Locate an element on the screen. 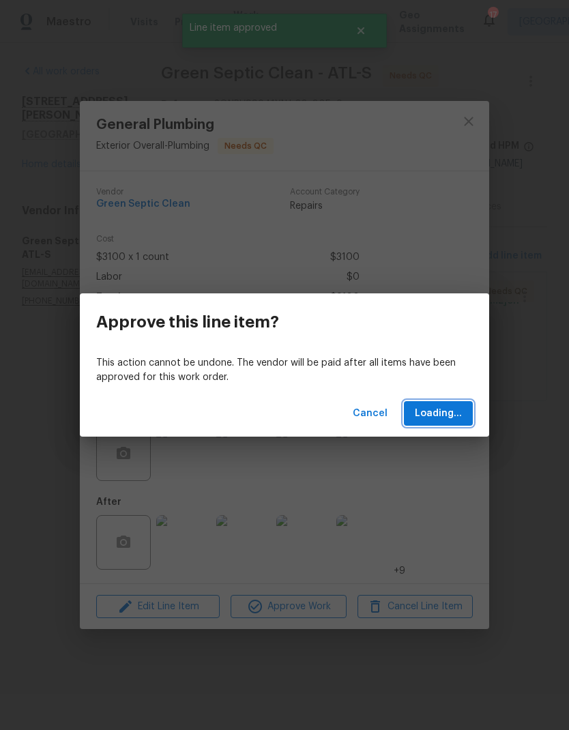  span: Loading... is located at coordinates (438, 413).